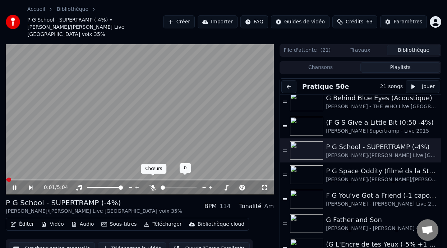  Describe the element at coordinates (321, 67) in the screenshot. I see `button: Chansons` at that location.